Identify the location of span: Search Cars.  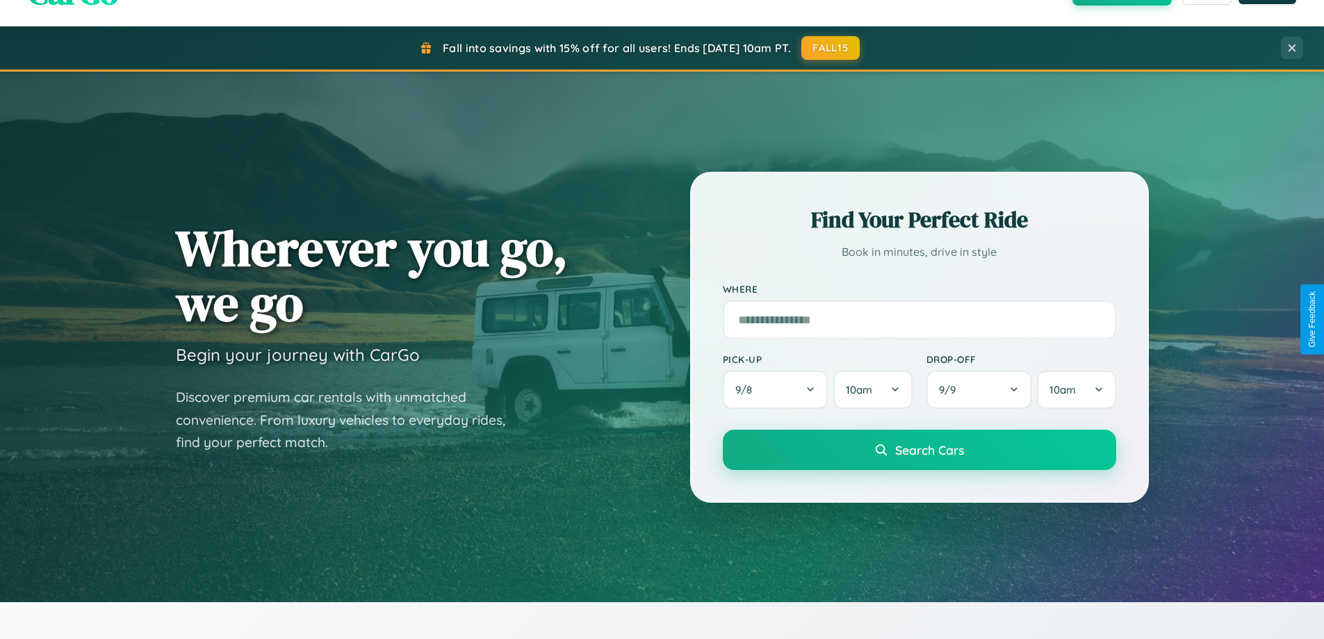
(929, 450).